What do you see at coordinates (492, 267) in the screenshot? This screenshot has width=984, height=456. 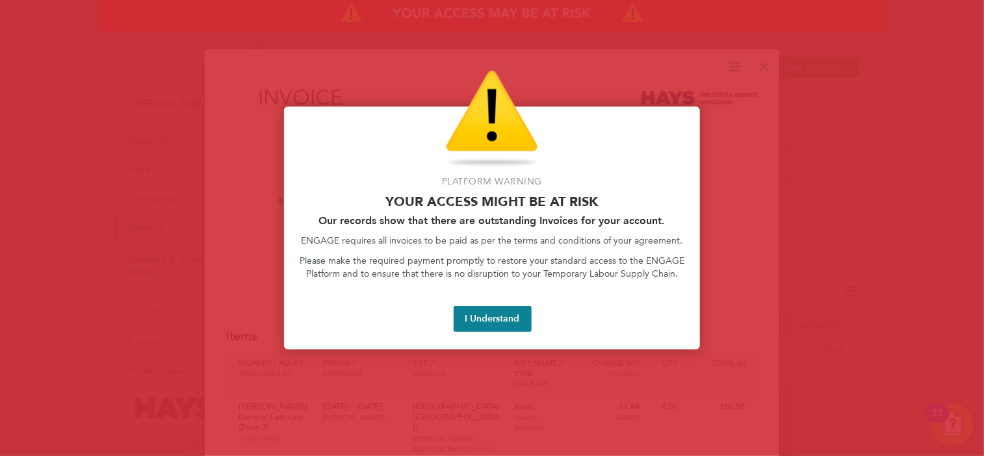 I see `p: Please make the required payment promptly to restore your standard access to the ENGAGE Platform ...` at bounding box center [492, 267].